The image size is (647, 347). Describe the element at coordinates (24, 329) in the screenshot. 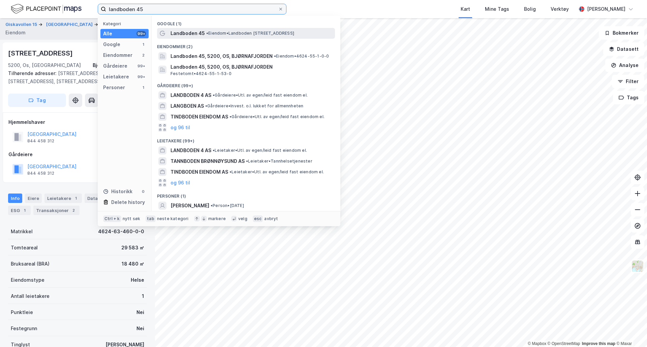

I see `div: Festegrunn` at that location.